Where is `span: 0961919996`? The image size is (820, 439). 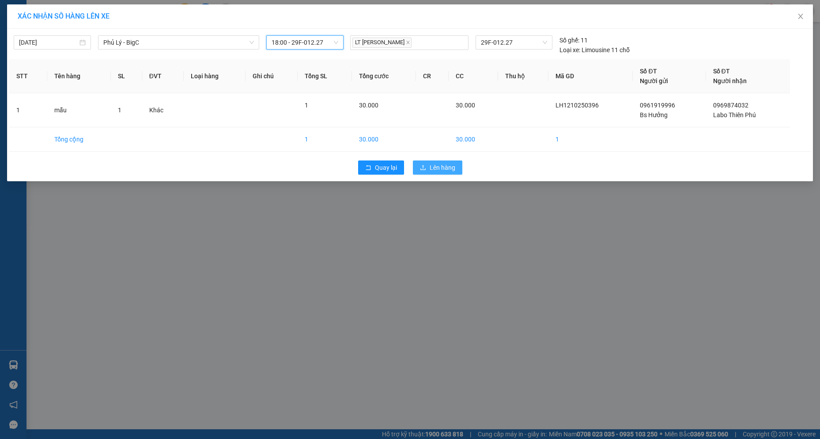 span: 0961919996 is located at coordinates (658, 105).